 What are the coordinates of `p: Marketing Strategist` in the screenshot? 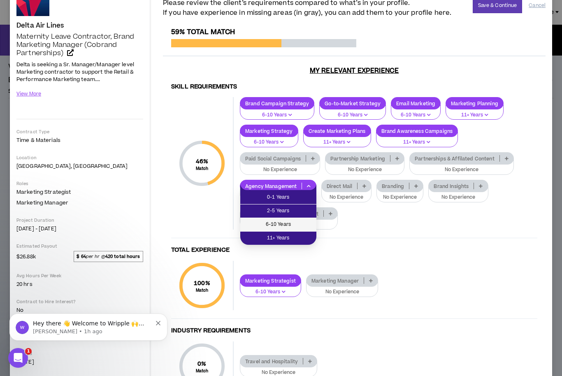 It's located at (270, 281).